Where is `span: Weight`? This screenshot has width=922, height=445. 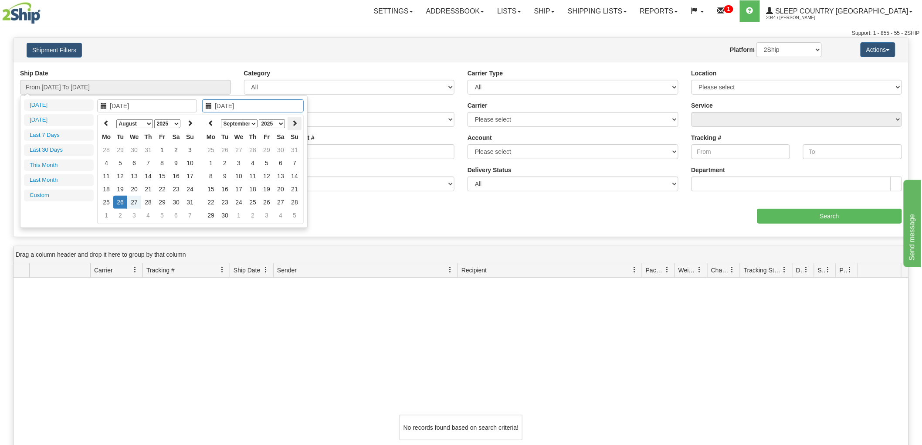
span: Weight is located at coordinates (687, 270).